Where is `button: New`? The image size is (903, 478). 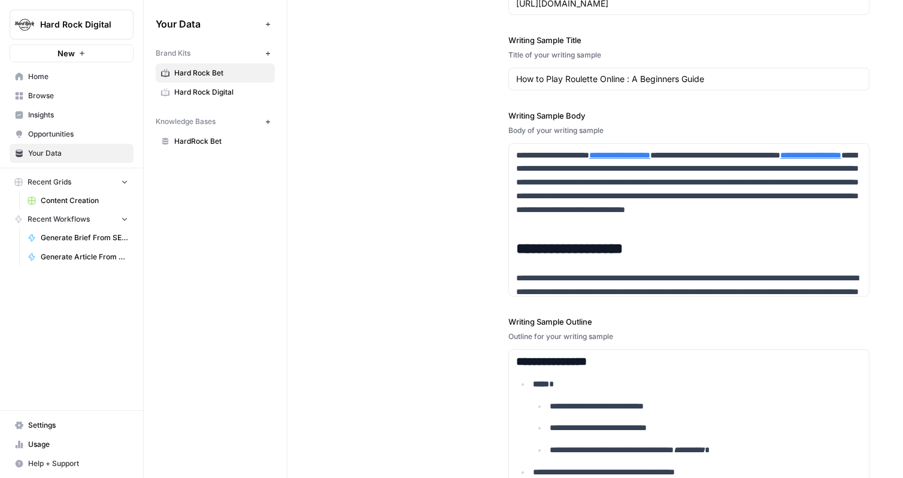 button: New is located at coordinates (71, 53).